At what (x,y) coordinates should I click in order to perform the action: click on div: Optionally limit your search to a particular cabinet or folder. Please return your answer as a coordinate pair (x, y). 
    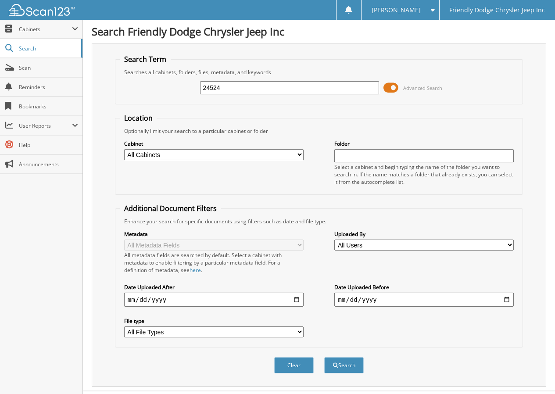
    Looking at the image, I should click on (319, 131).